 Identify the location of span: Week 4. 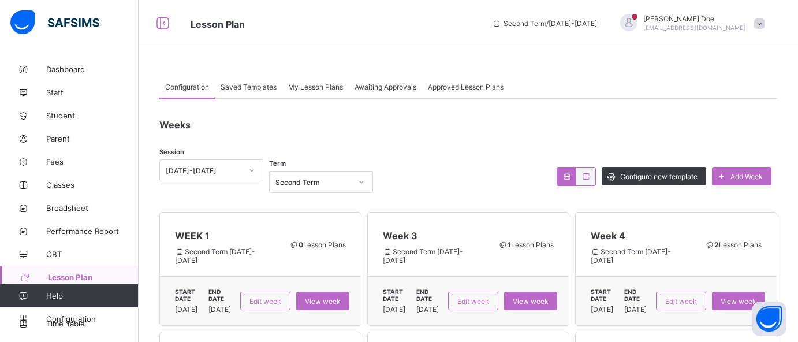
(641, 236).